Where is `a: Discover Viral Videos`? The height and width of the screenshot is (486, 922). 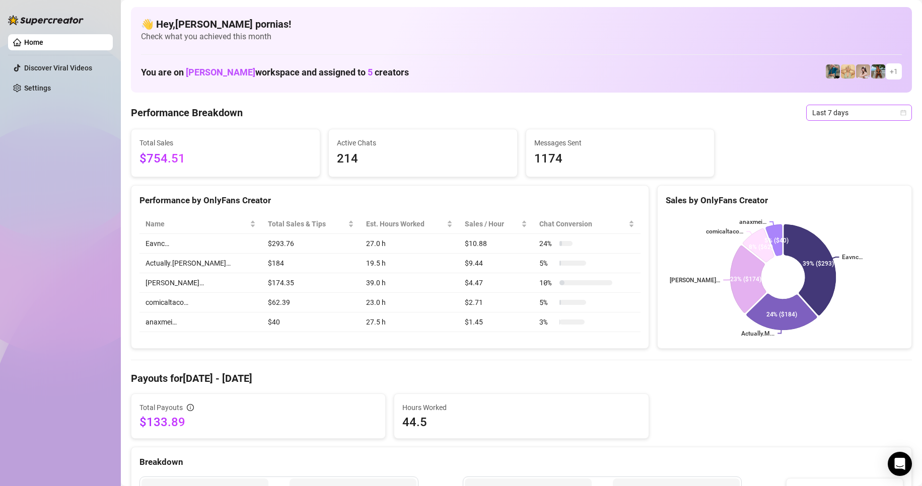
a: Discover Viral Videos is located at coordinates (58, 68).